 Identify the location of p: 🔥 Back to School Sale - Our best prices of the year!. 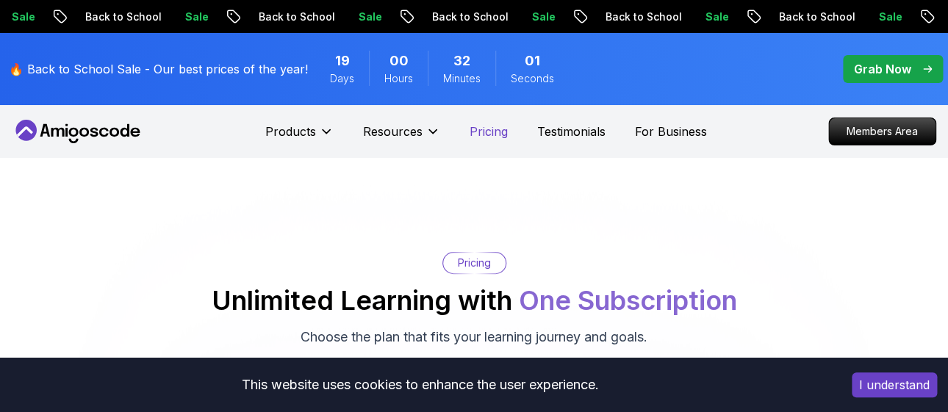
(158, 69).